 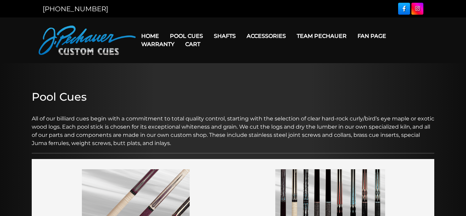 I want to click on p: All of our billiard cues begin with a commitment to total quality control, starting with the sele..., so click(x=233, y=127).